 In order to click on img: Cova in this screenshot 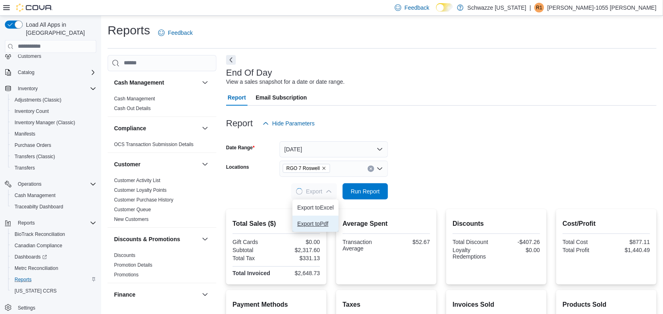, I will do `click(34, 8)`.